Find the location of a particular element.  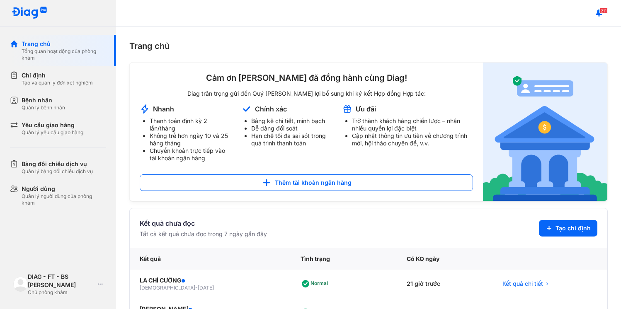

div: Tình trạng is located at coordinates (343, 259).